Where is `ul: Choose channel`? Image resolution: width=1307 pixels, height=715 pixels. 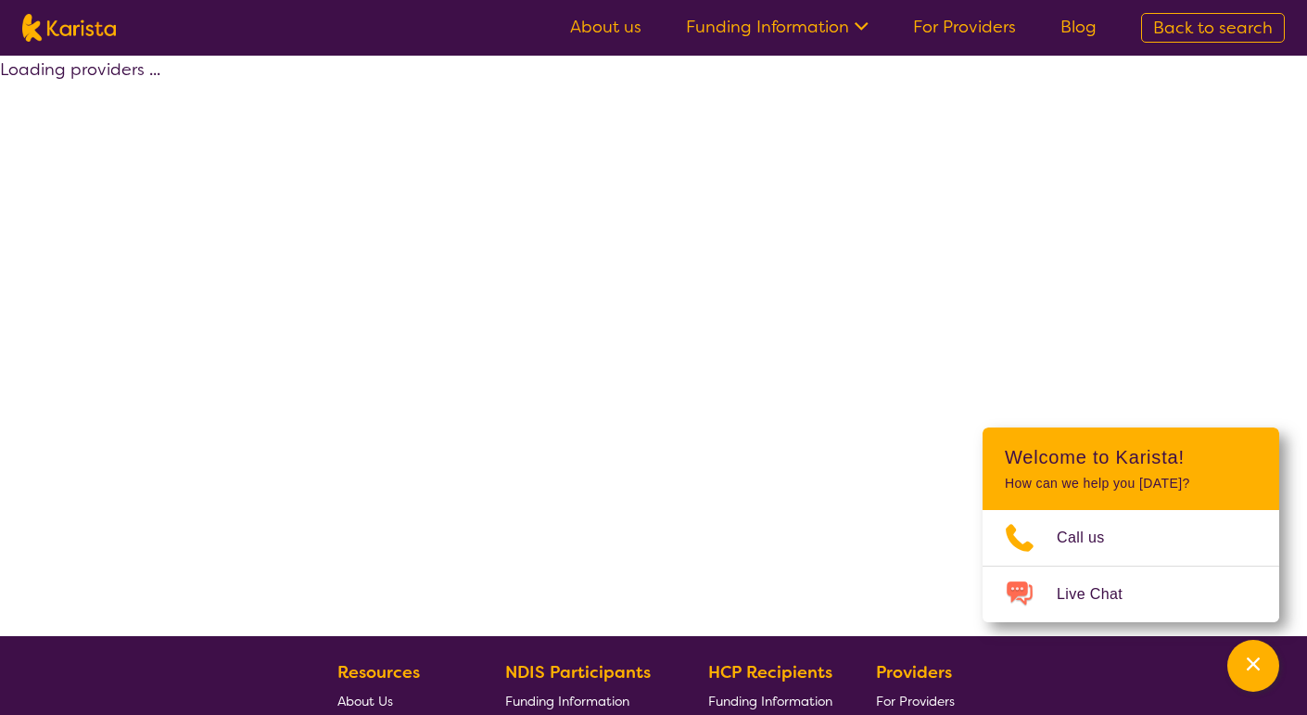
ul: Choose channel is located at coordinates (1131, 565).